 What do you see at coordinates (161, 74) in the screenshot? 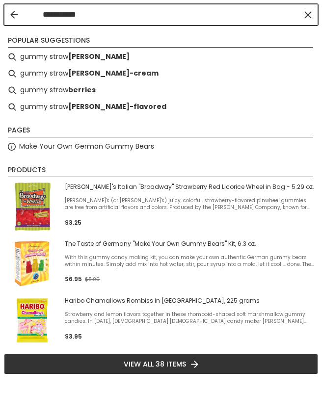
I see `li: gummy strawberry-cream` at bounding box center [161, 74].